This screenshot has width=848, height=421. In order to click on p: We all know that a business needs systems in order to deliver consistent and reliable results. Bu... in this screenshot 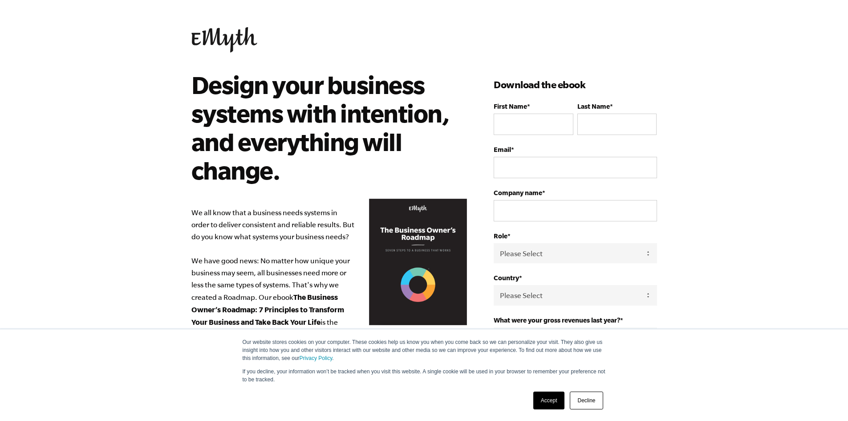, I will do `click(329, 285)`.